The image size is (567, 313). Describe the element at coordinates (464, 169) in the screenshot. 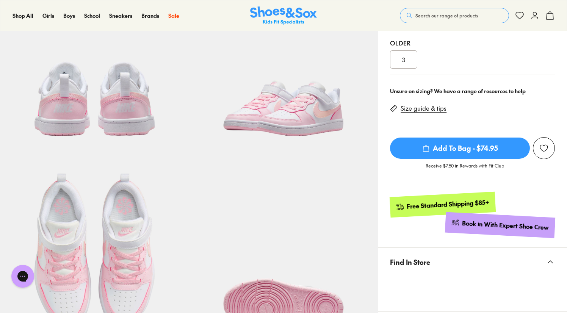

I see `p: Receive $7.50 in Rewards with Fit Club` at that location.